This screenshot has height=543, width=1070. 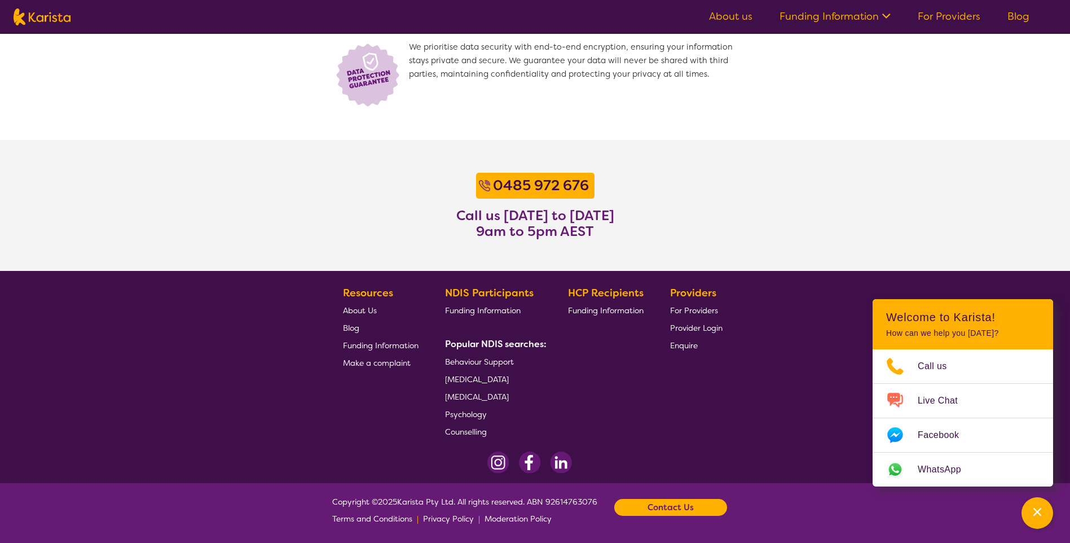 What do you see at coordinates (518, 518) in the screenshot?
I see `a: Moderation Policy` at bounding box center [518, 518].